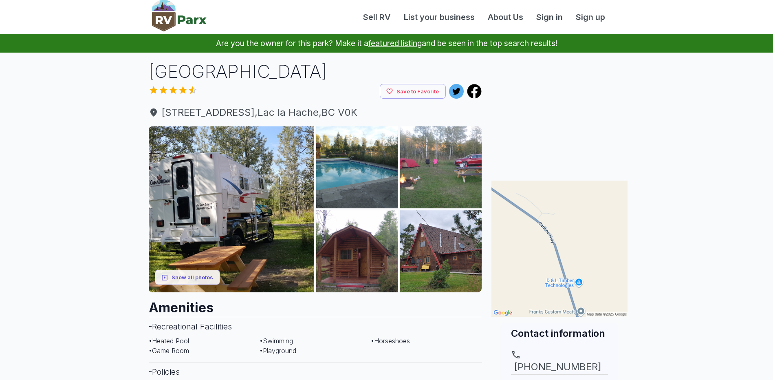 This screenshot has height=380, width=773. Describe the element at coordinates (386, 43) in the screenshot. I see `p: Are you the owner for this park? Make it a and be seen in the top search results!` at that location.